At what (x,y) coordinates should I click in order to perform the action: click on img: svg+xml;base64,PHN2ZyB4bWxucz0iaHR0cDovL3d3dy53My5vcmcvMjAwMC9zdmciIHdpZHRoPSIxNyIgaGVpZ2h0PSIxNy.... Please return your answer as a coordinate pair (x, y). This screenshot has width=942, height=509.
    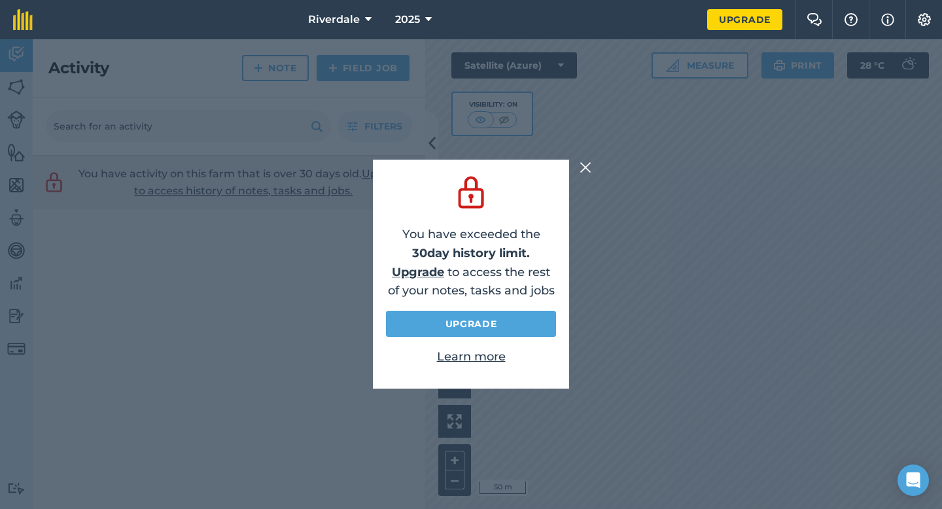
    Looking at the image, I should click on (888, 20).